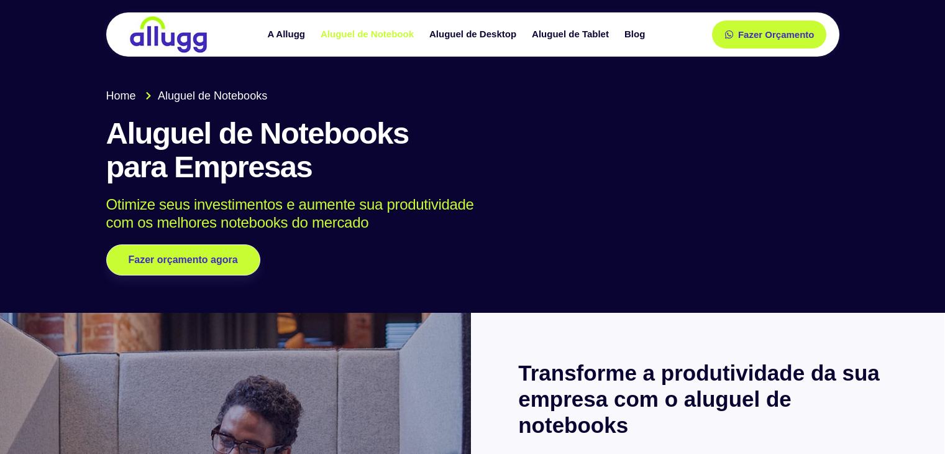 This screenshot has width=945, height=454. Describe the element at coordinates (636, 34) in the screenshot. I see `a: Blog` at that location.